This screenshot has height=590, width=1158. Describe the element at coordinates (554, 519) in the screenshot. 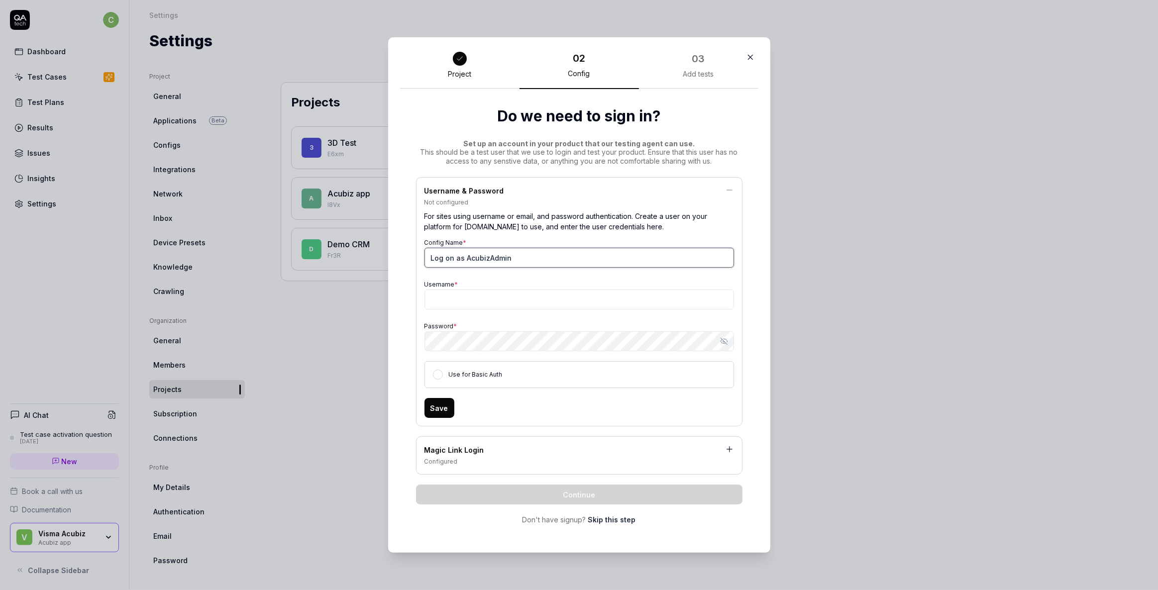

I see `span: Don't have signup?` at that location.